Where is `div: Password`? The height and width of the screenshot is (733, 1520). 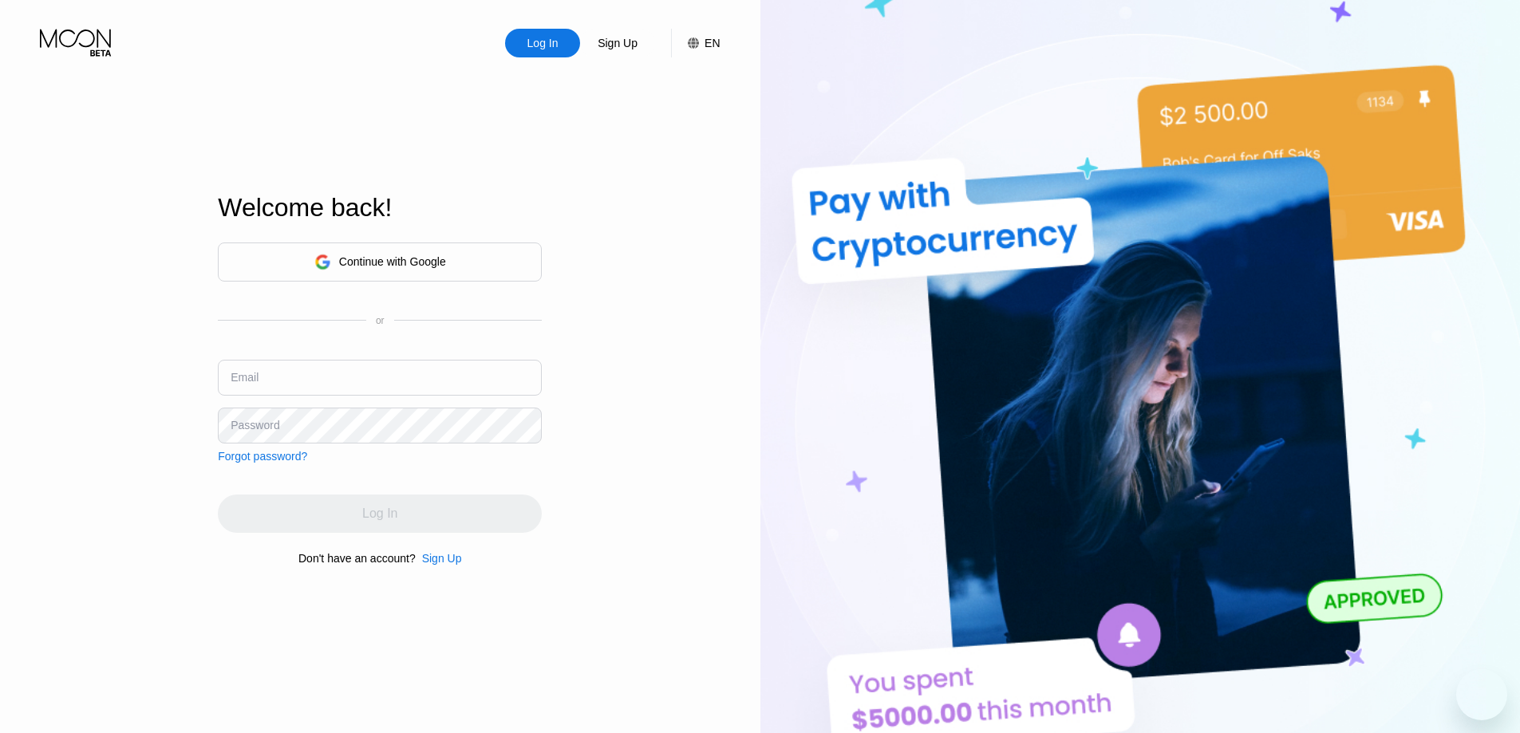
div: Password is located at coordinates (255, 425).